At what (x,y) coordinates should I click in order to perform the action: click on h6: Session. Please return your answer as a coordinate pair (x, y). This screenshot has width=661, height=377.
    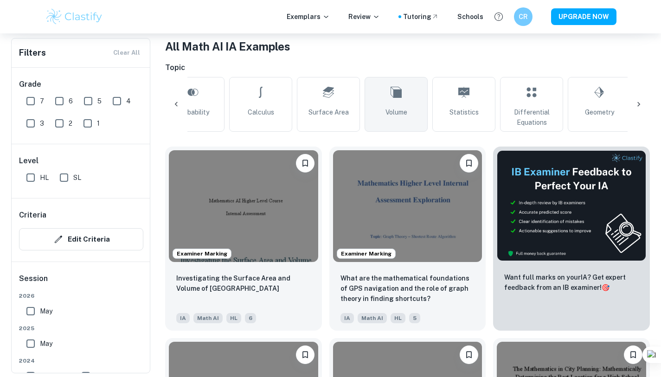
    Looking at the image, I should click on (81, 283).